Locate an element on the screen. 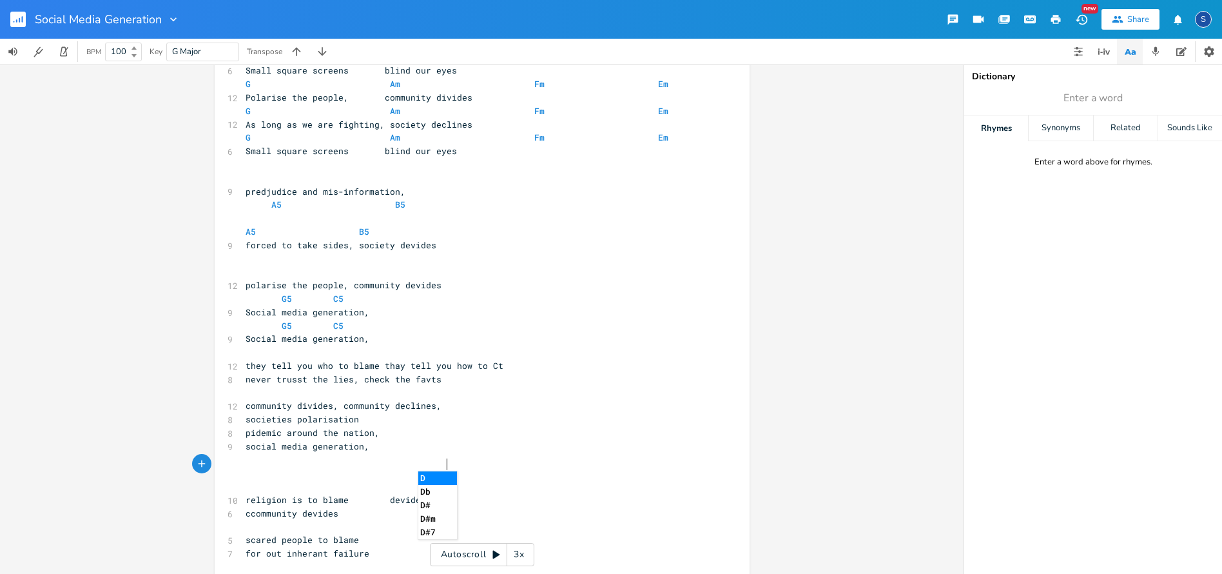  span: religion is to blame devide,devid is located at coordinates (349, 500).